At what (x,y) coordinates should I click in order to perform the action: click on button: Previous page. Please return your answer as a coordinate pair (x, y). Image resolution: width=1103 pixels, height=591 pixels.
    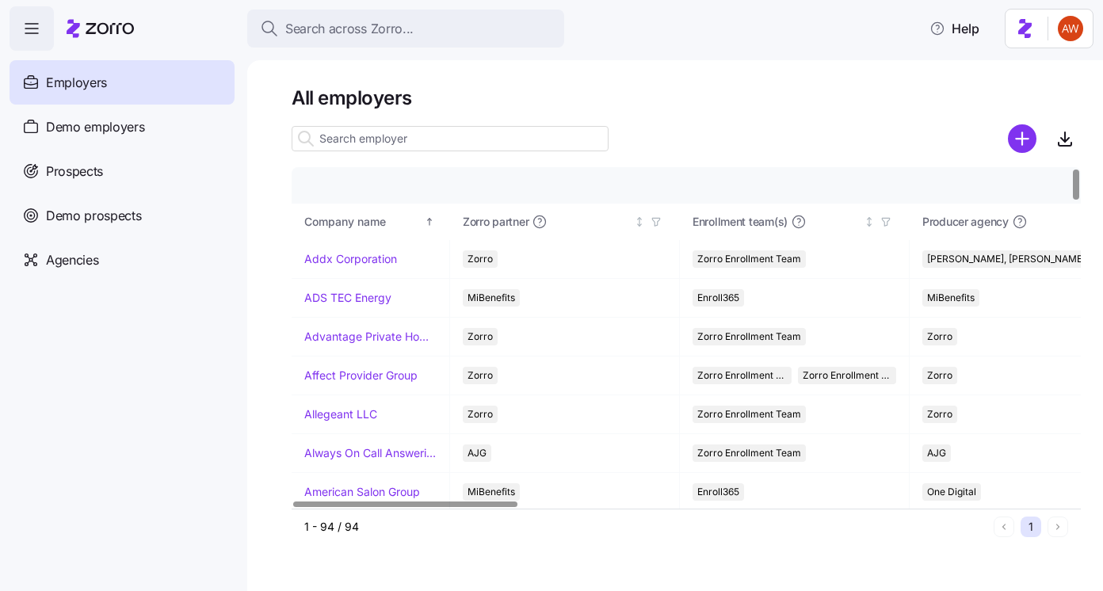
    Looking at the image, I should click on (1004, 527).